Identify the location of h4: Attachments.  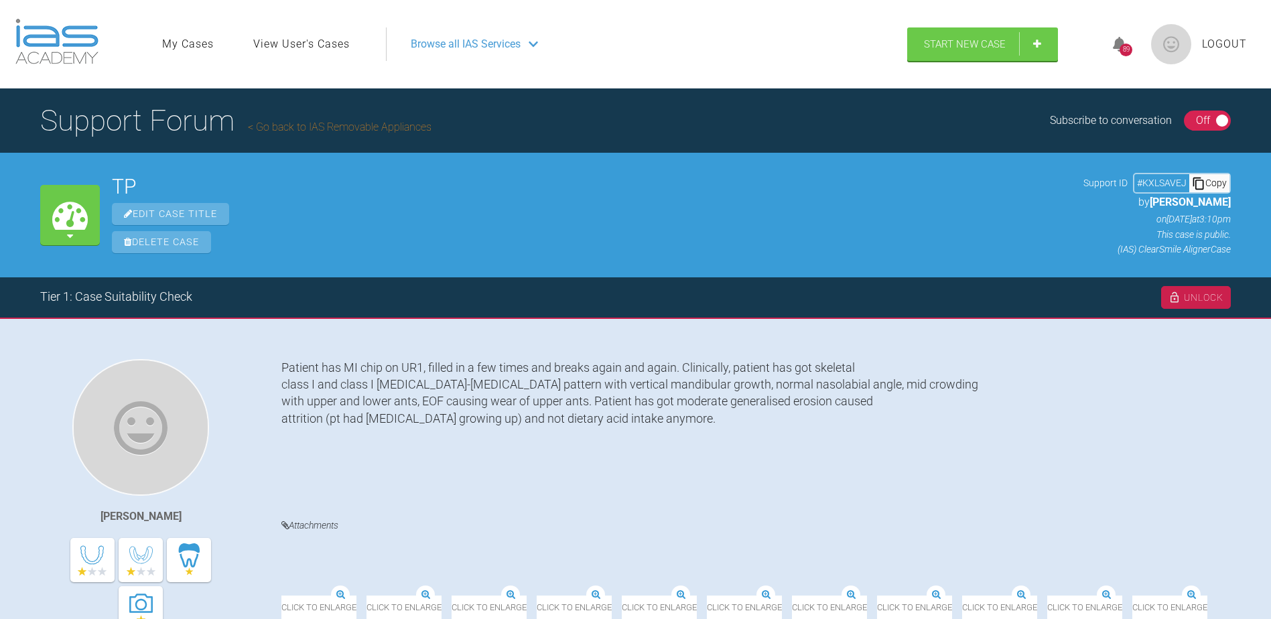
(756, 525).